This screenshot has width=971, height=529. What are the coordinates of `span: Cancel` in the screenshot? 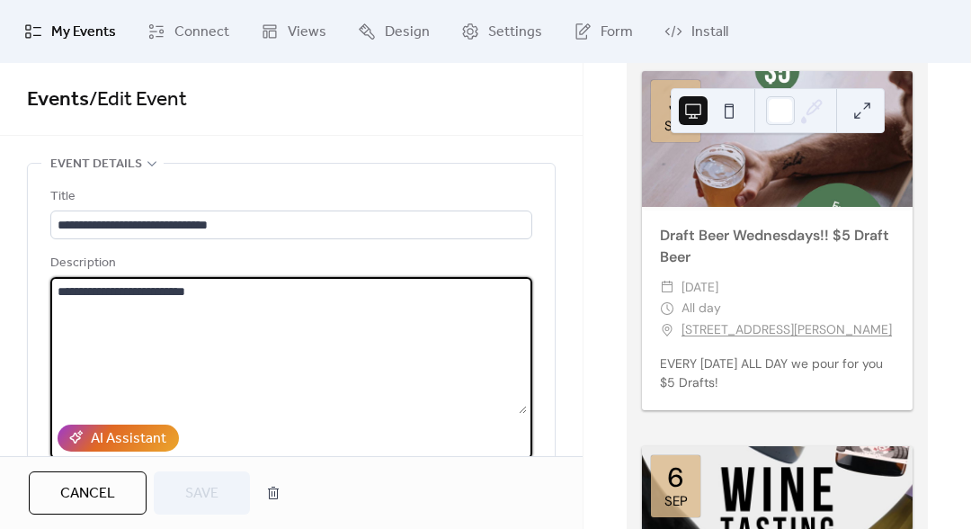 It's located at (87, 494).